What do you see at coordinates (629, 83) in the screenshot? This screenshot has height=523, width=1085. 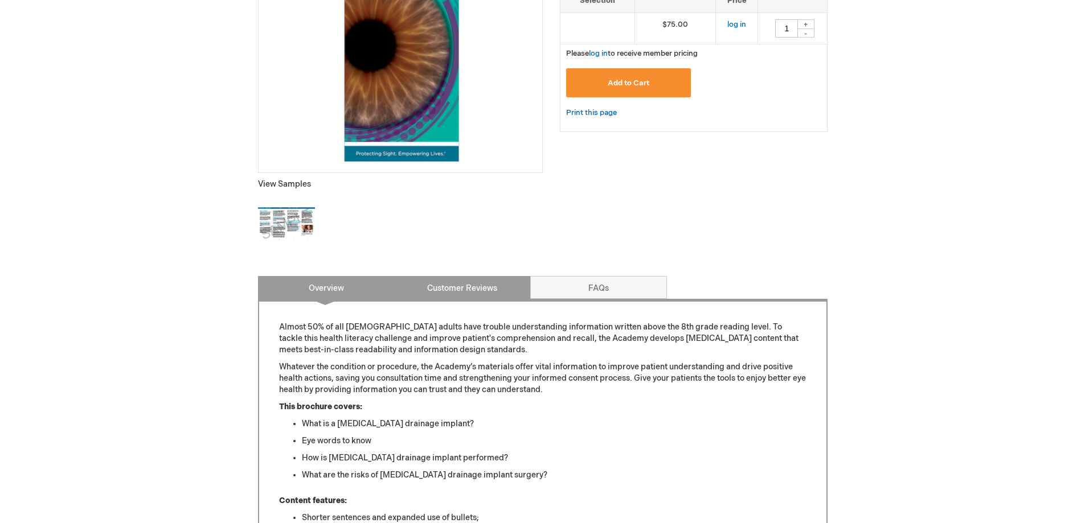 I see `button: Add to Cart` at bounding box center [629, 83].